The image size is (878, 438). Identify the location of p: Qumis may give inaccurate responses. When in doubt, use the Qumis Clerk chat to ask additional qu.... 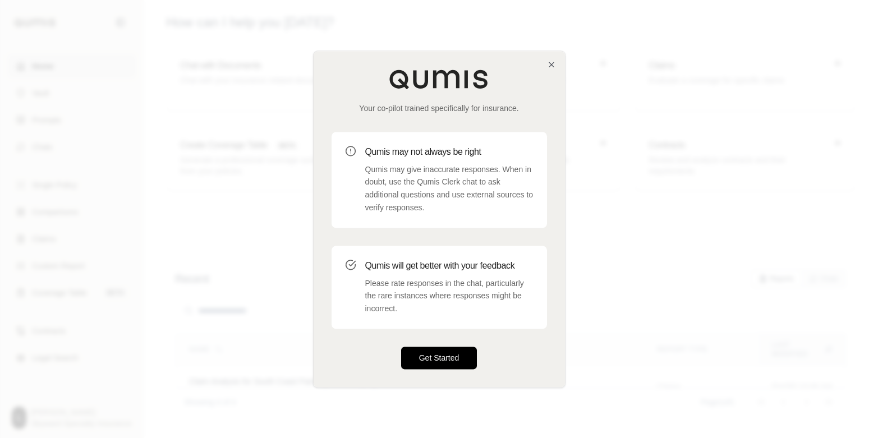
(449, 188).